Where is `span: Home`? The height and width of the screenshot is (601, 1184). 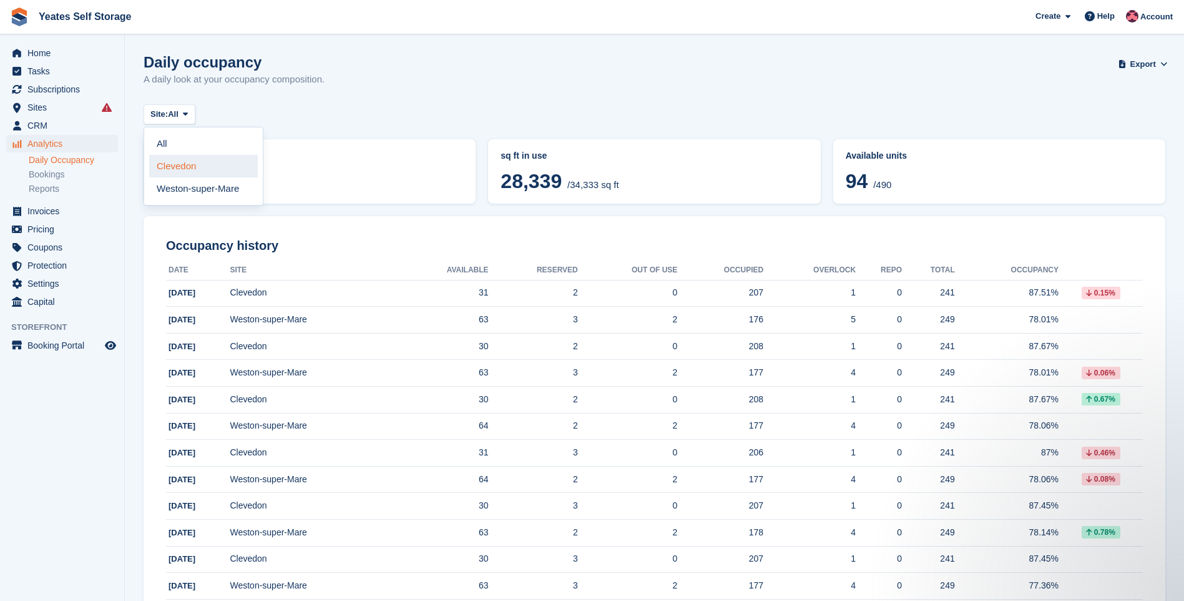 span: Home is located at coordinates (65, 53).